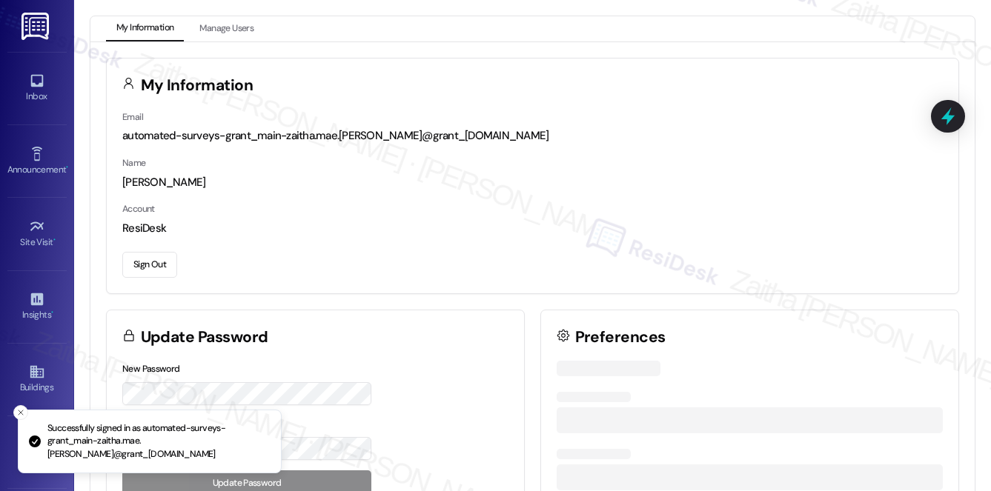 Image resolution: width=991 pixels, height=491 pixels. I want to click on a: Buildings, so click(37, 379).